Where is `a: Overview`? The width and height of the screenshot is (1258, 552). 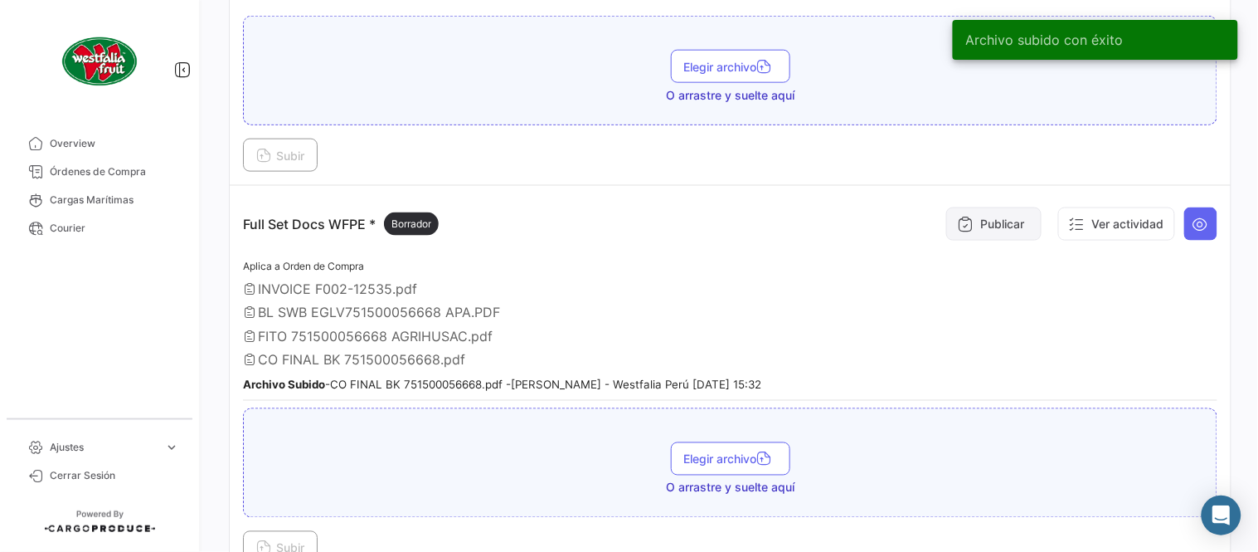 a: Overview is located at coordinates (100, 143).